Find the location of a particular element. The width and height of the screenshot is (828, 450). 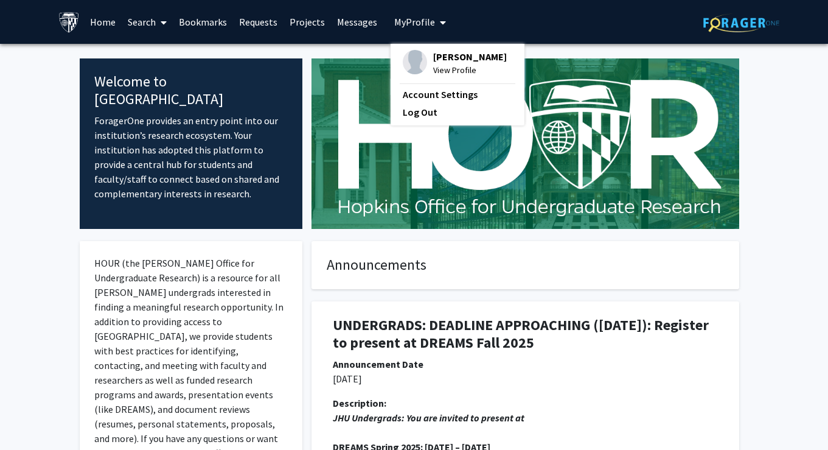

span: View Profile is located at coordinates (470, 70).